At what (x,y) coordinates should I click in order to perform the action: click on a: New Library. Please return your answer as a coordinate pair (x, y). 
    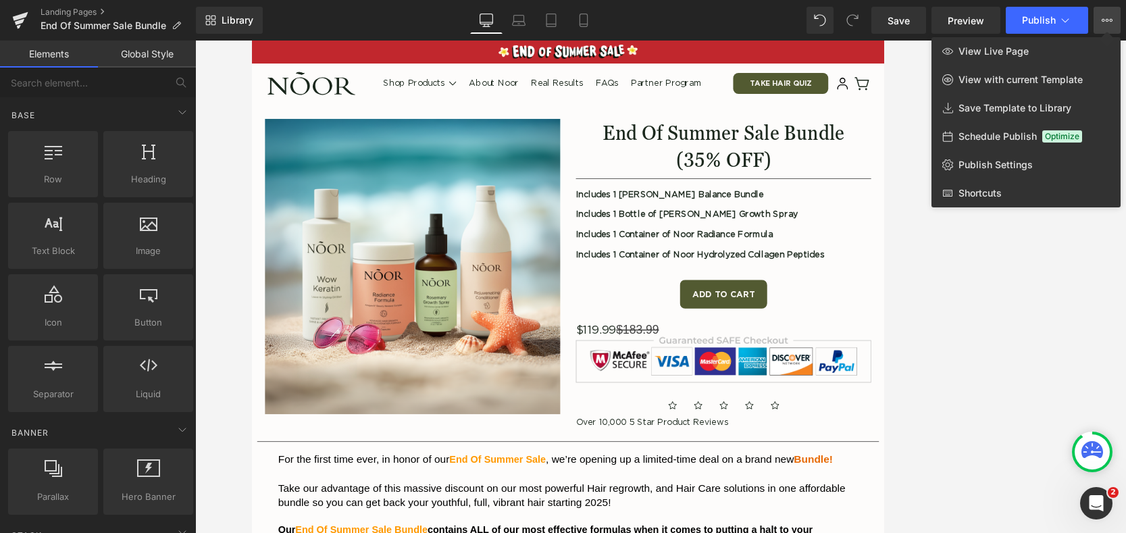
    Looking at the image, I should click on (229, 20).